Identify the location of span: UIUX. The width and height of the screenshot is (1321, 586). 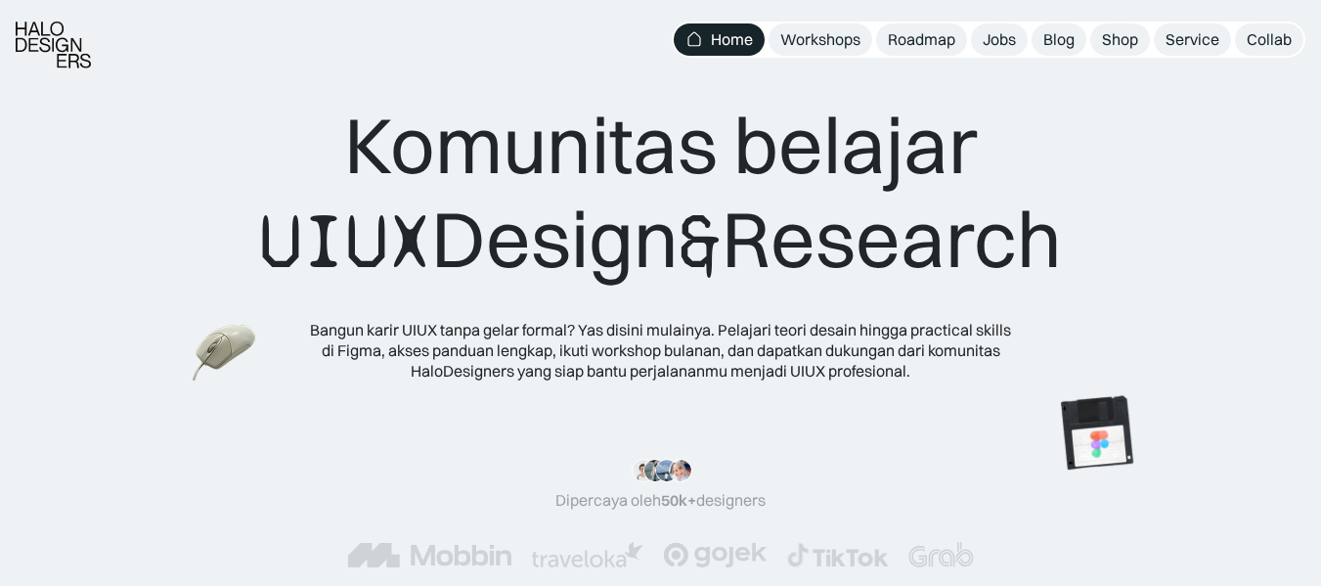
(345, 242).